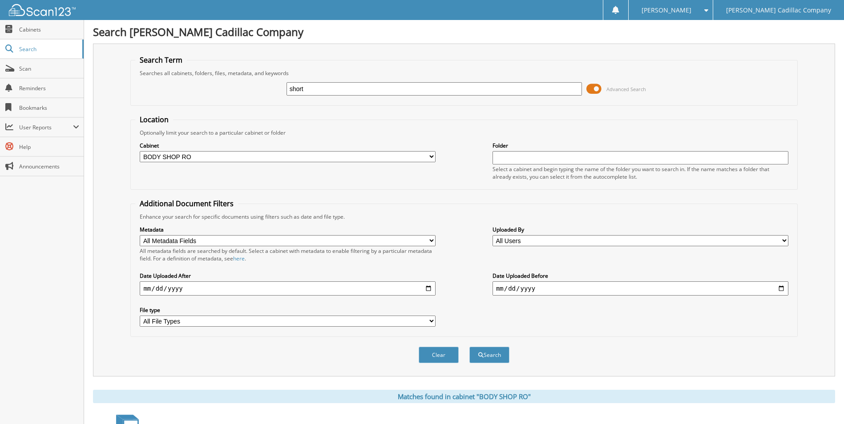 This screenshot has width=844, height=424. I want to click on div: Enhance your search for specific documents using filters such as date and file type., so click(464, 217).